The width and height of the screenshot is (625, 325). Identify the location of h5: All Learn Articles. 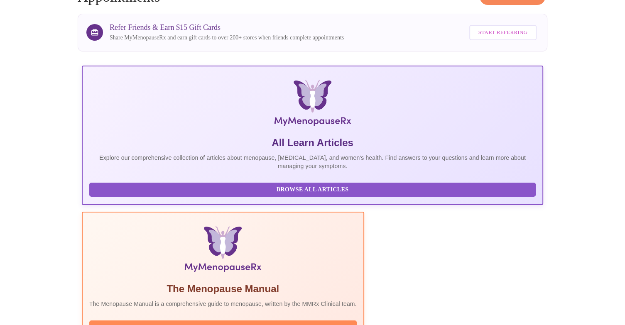
(312, 143).